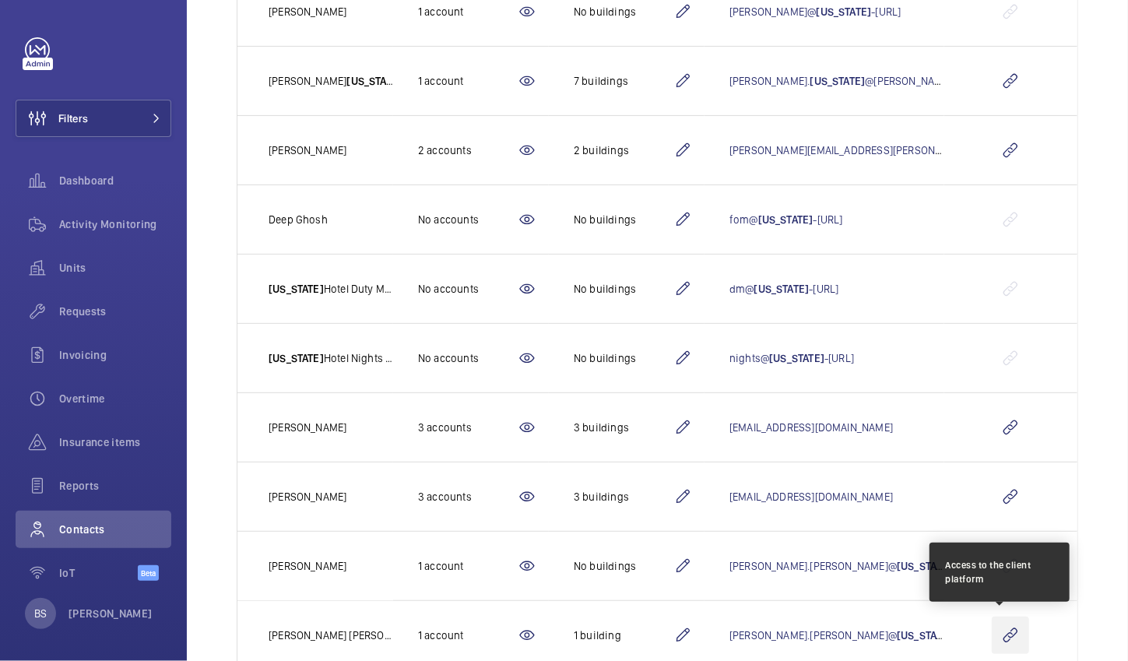 This screenshot has height=661, width=1128. What do you see at coordinates (298, 220) in the screenshot?
I see `p: Deep Ghosh` at bounding box center [298, 220].